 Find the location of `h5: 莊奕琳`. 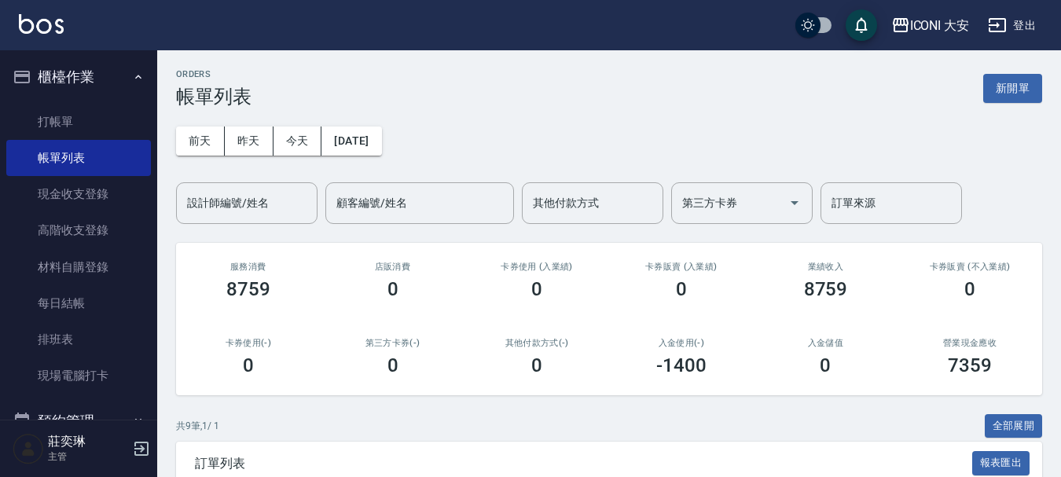

h5: 莊奕琳 is located at coordinates (88, 442).